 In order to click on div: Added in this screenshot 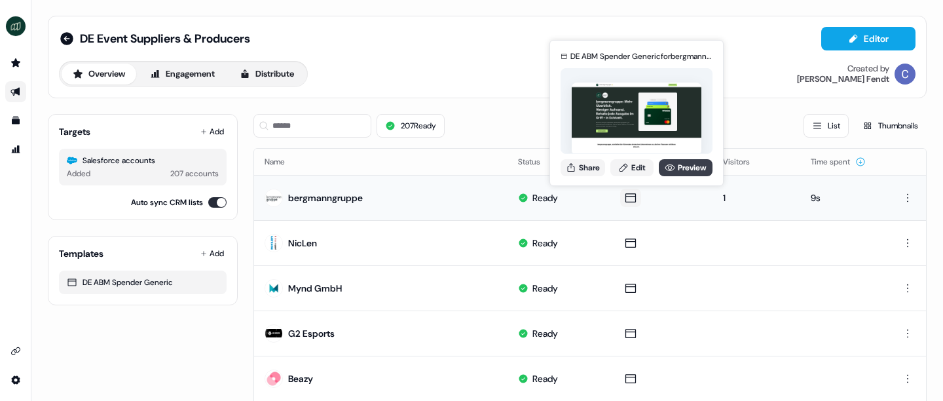, I will do `click(79, 173)`.